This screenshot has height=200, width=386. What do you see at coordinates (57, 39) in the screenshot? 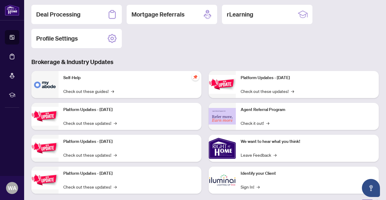
I see `h2: Profile Settings` at bounding box center [57, 39].